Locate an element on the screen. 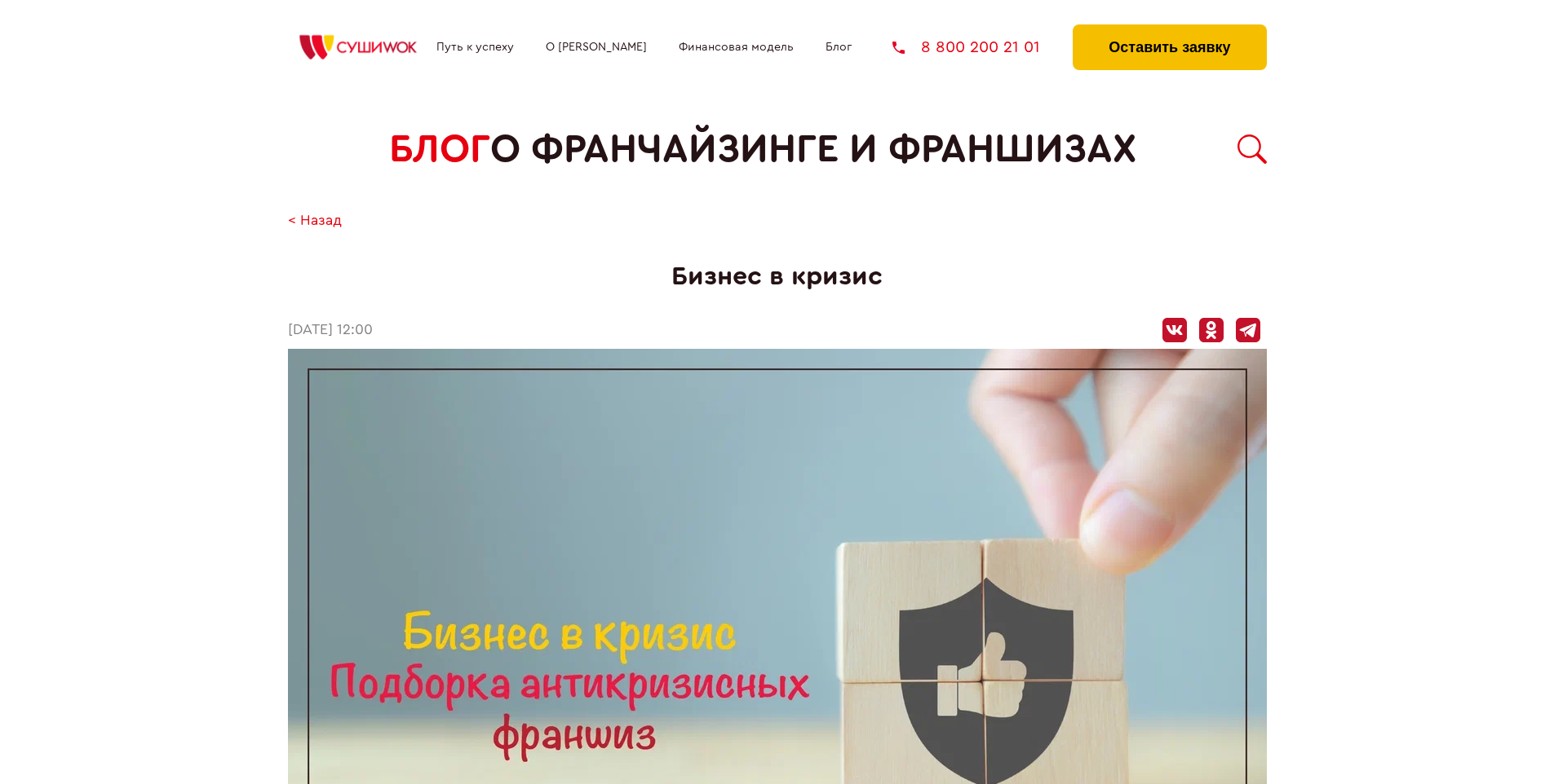 The image size is (1554, 784). span: 8 800 200 21 01 is located at coordinates (980, 47).